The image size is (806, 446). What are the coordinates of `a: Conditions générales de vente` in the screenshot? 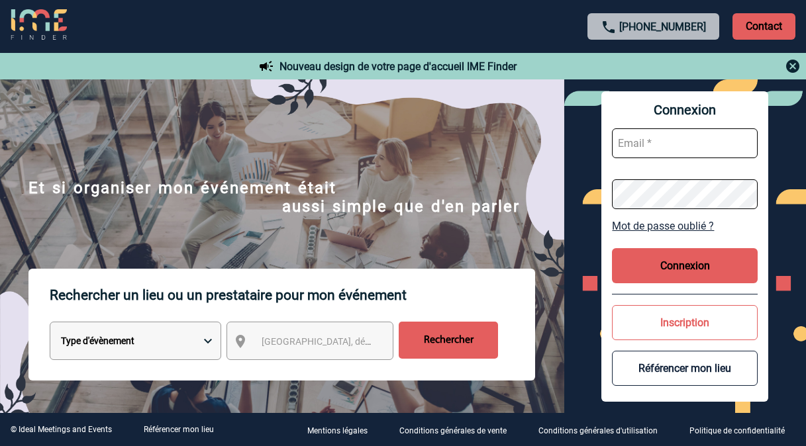 It's located at (458, 430).